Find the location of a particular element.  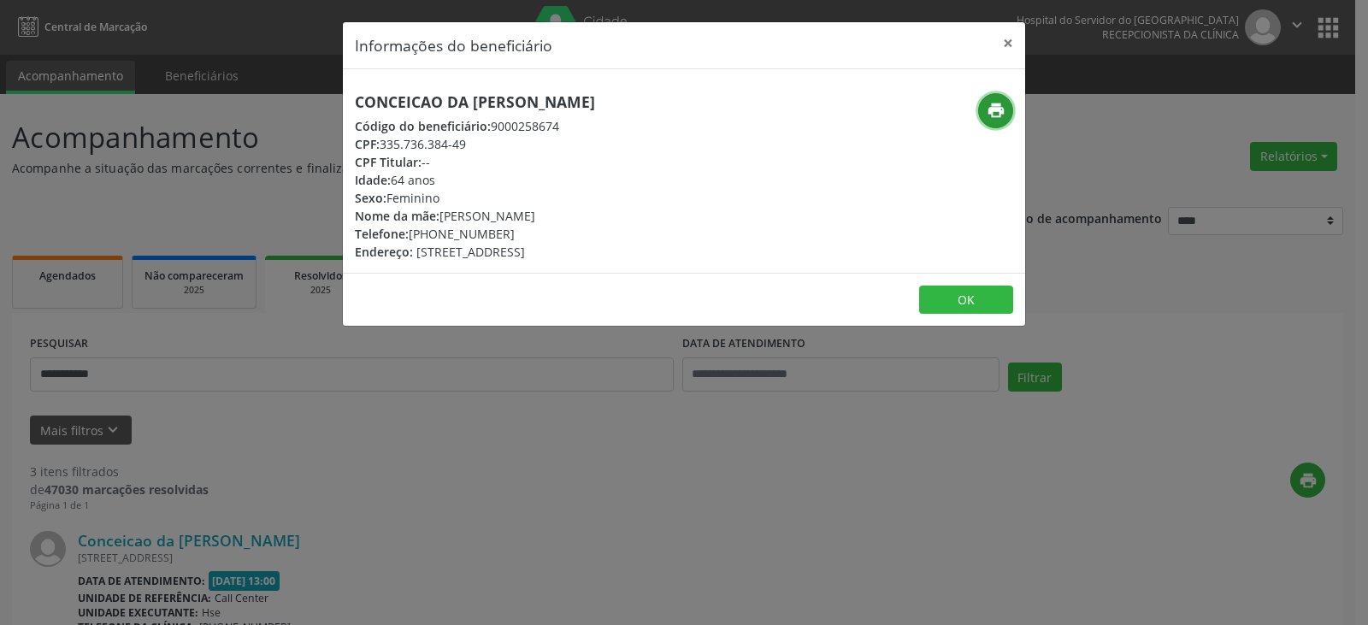

span: Idade: is located at coordinates (373, 180).